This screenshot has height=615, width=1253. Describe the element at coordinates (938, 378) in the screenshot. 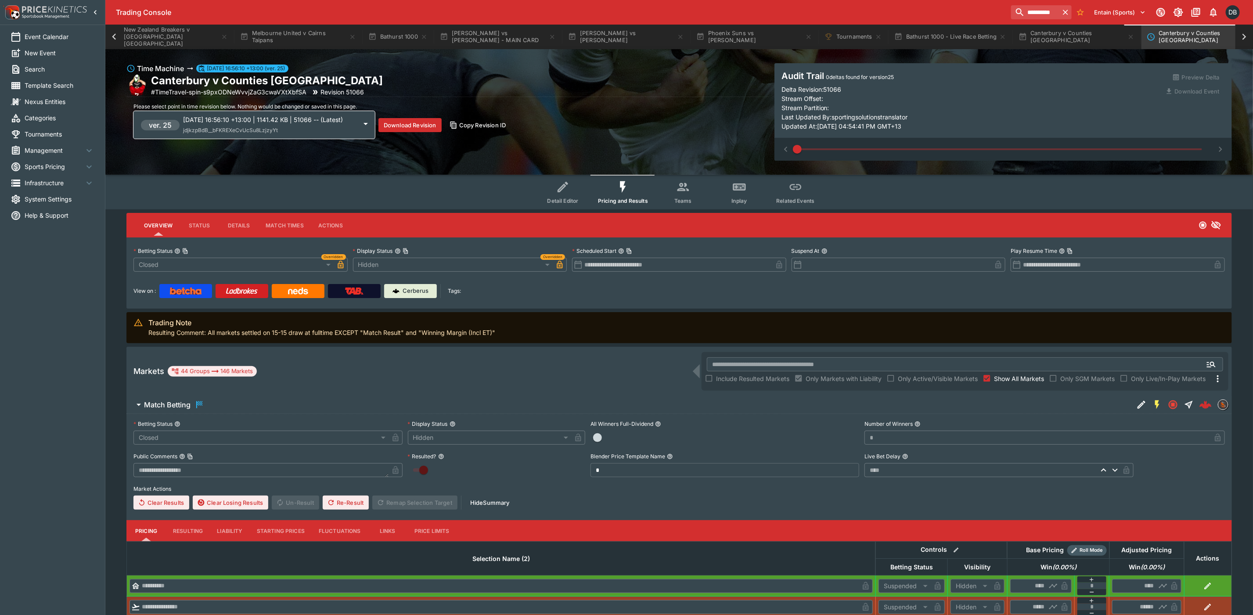

I see `span: Only Active/Visible Markets` at that location.